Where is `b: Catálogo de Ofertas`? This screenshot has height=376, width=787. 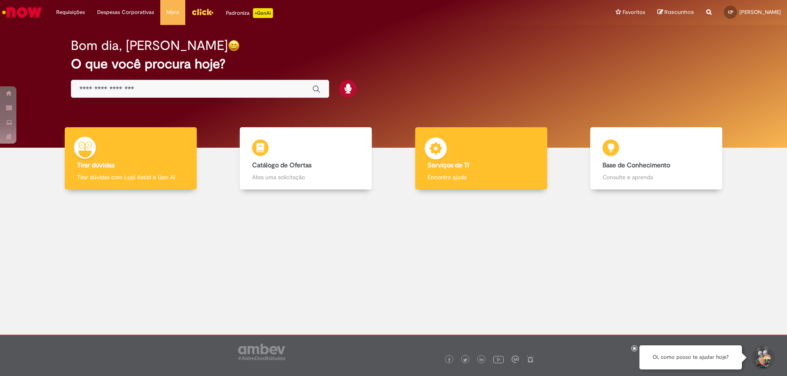 b: Catálogo de Ofertas is located at coordinates (281, 165).